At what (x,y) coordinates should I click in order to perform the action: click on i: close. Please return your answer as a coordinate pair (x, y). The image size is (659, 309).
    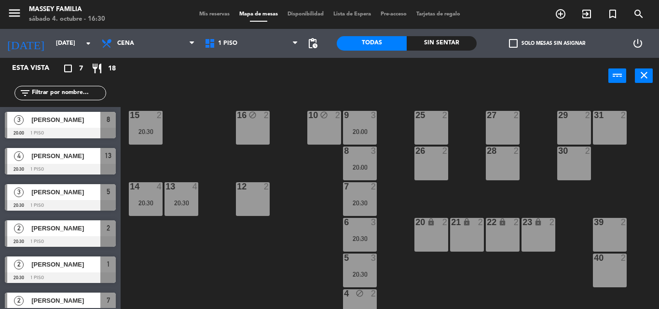
    Looking at the image, I should click on (644, 75).